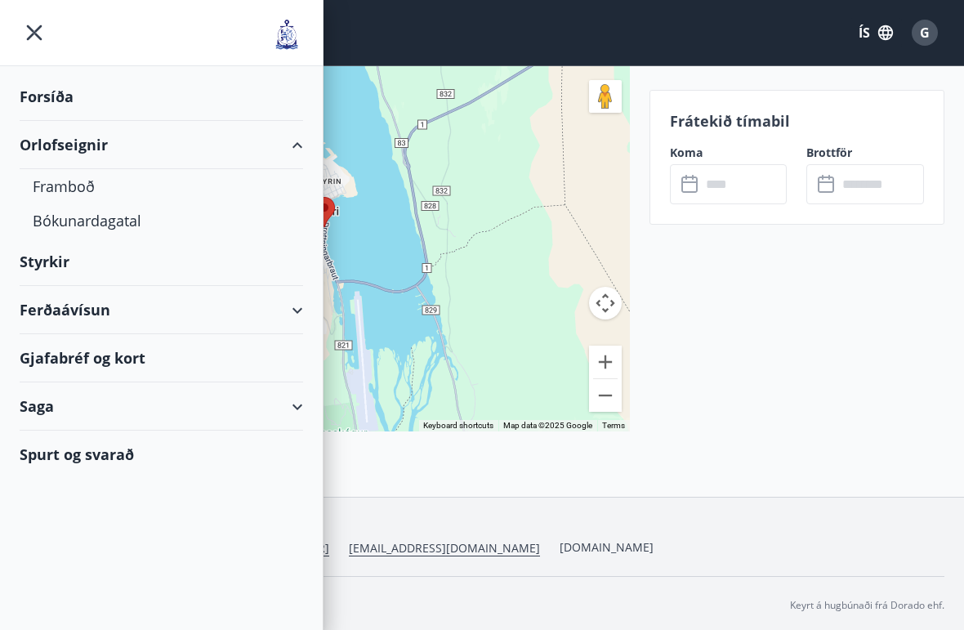  Describe the element at coordinates (161, 96) in the screenshot. I see `div: Forsíða` at that location.